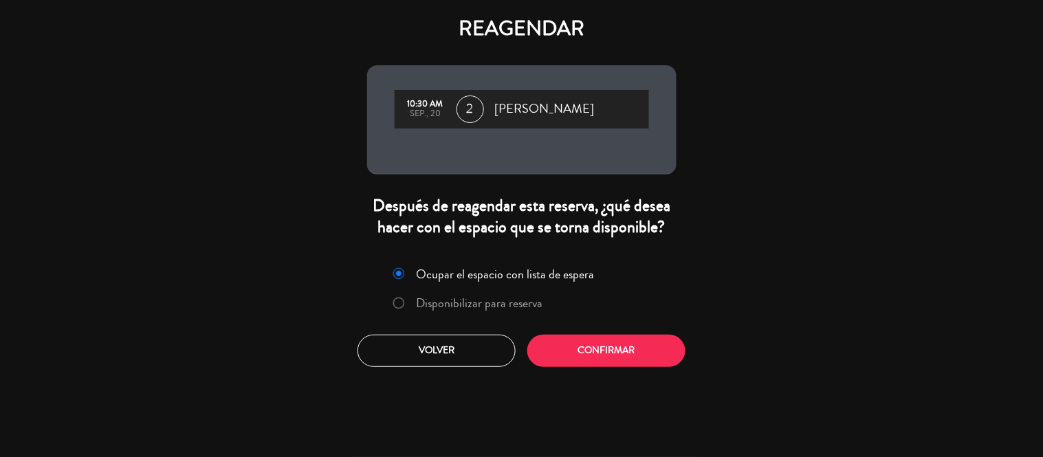 This screenshot has height=457, width=1043. What do you see at coordinates (425, 114) in the screenshot?
I see `div: sep., 20` at bounding box center [425, 114].